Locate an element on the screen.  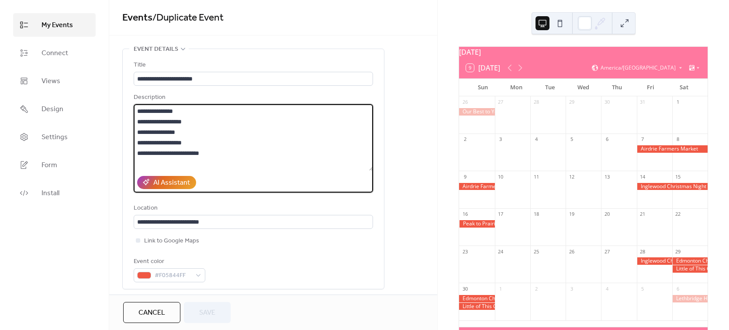
span: Event details is located at coordinates (156, 49).